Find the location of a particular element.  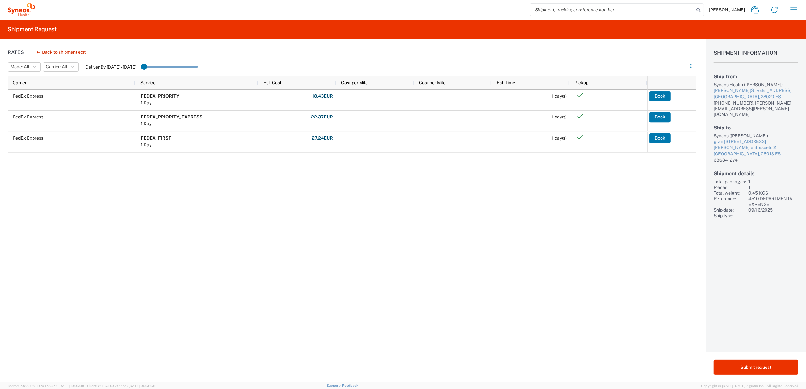

span: Server: 2025.19.0-192a4753216 is located at coordinates (46, 386).